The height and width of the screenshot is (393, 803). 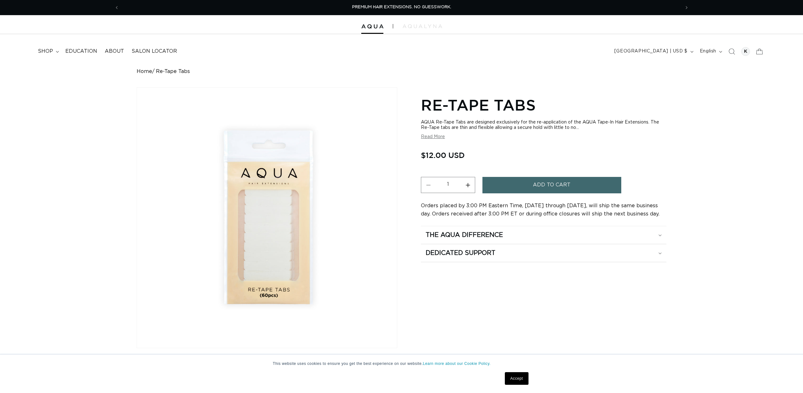 What do you see at coordinates (402, 7) in the screenshot?
I see `span: PREMIUM HAIR EXTENSIONS. NO GUESSWORK.` at bounding box center [402, 7].